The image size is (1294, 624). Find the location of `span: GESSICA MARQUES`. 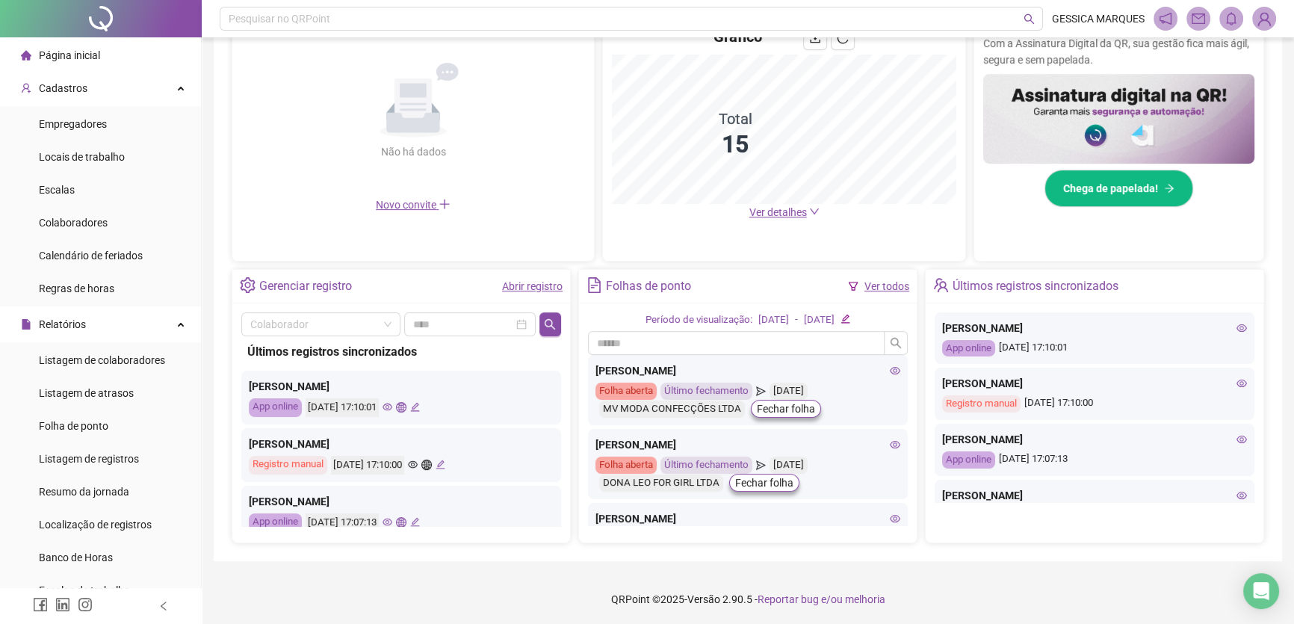

span: GESSICA MARQUES is located at coordinates (1098, 19).